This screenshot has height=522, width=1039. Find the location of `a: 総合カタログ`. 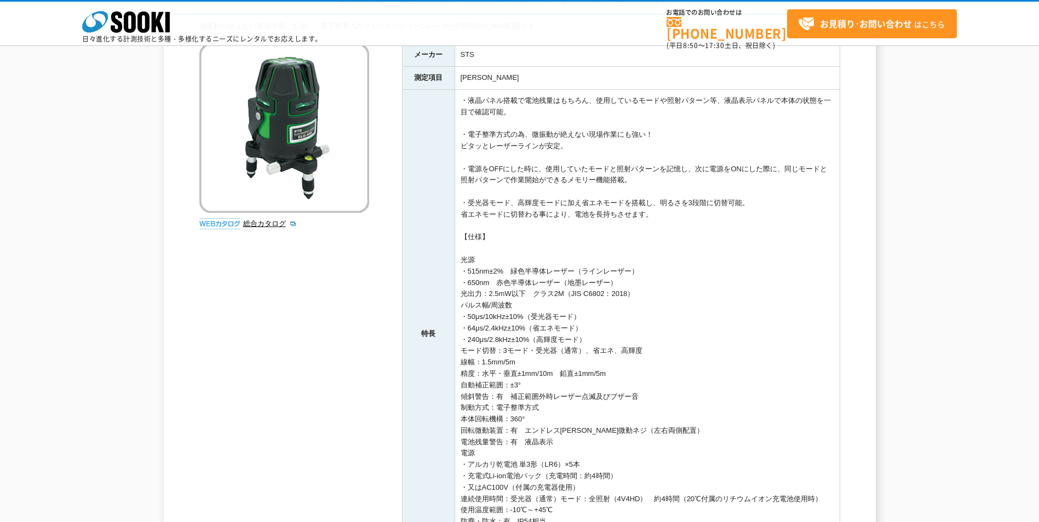

a: 総合カタログ is located at coordinates (270, 223).